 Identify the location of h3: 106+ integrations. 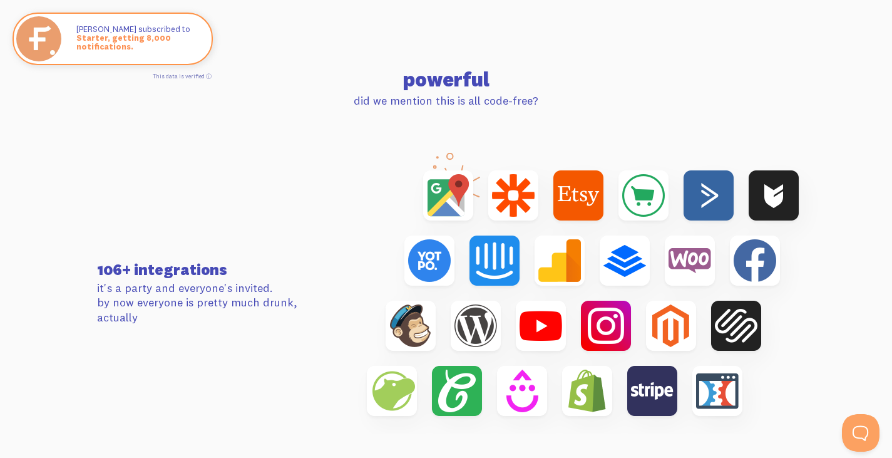
(208, 269).